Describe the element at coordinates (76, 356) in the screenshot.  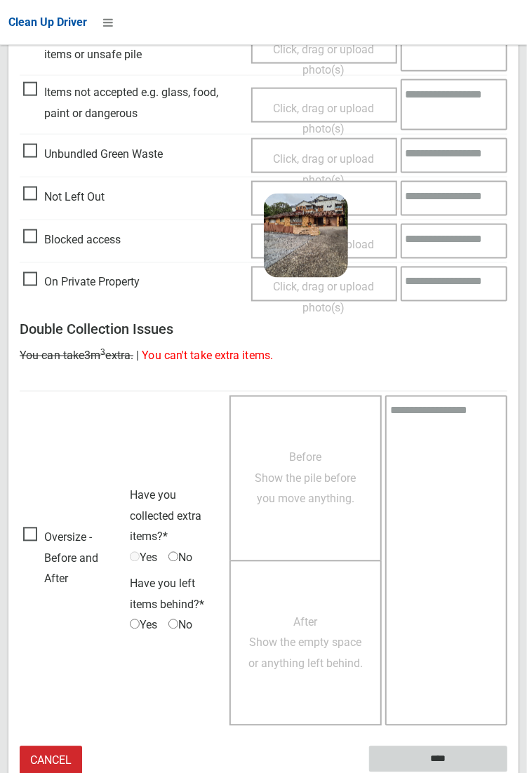
I see `span: You can take extra.` at that location.